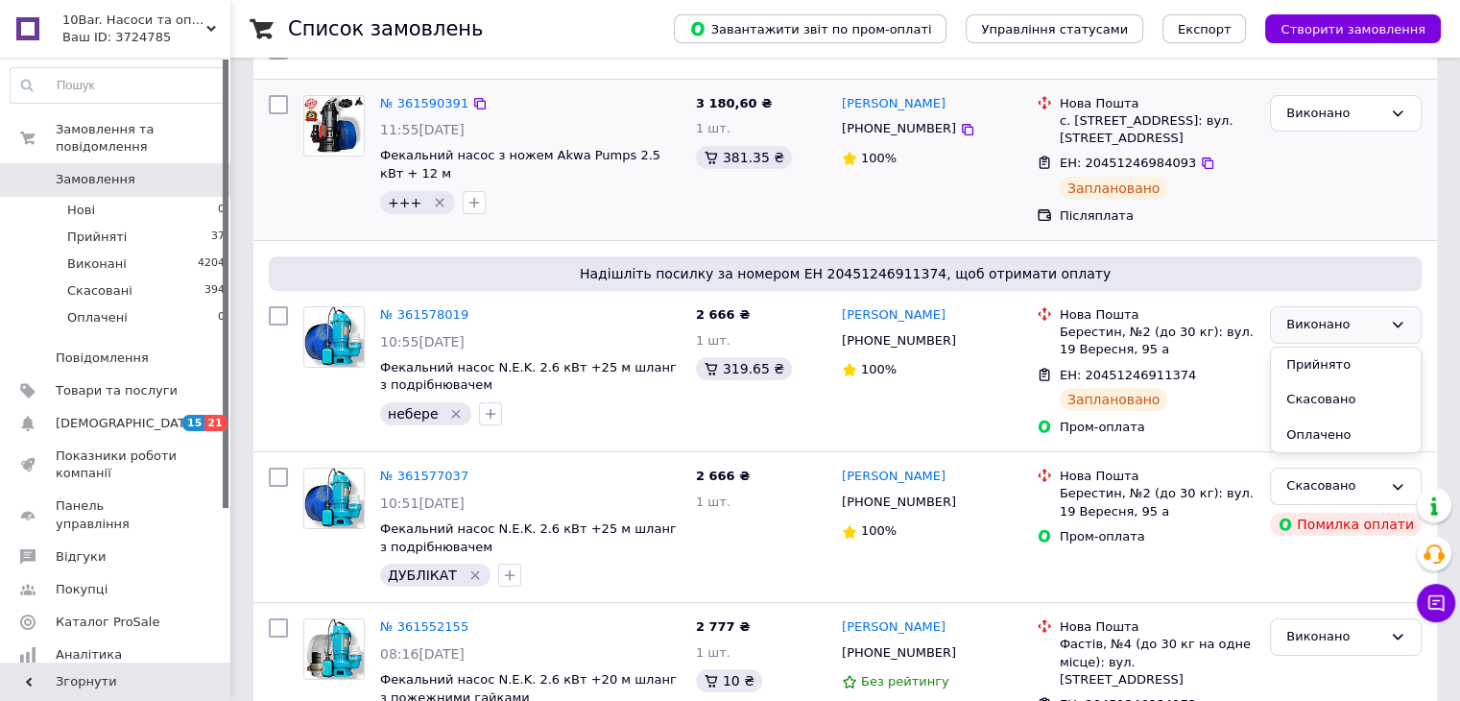 This screenshot has height=701, width=1460. What do you see at coordinates (520, 164) in the screenshot?
I see `span: Фекальний насос з ножем Akwa Pumps 2.5 кВт + 12 м` at bounding box center [520, 164].